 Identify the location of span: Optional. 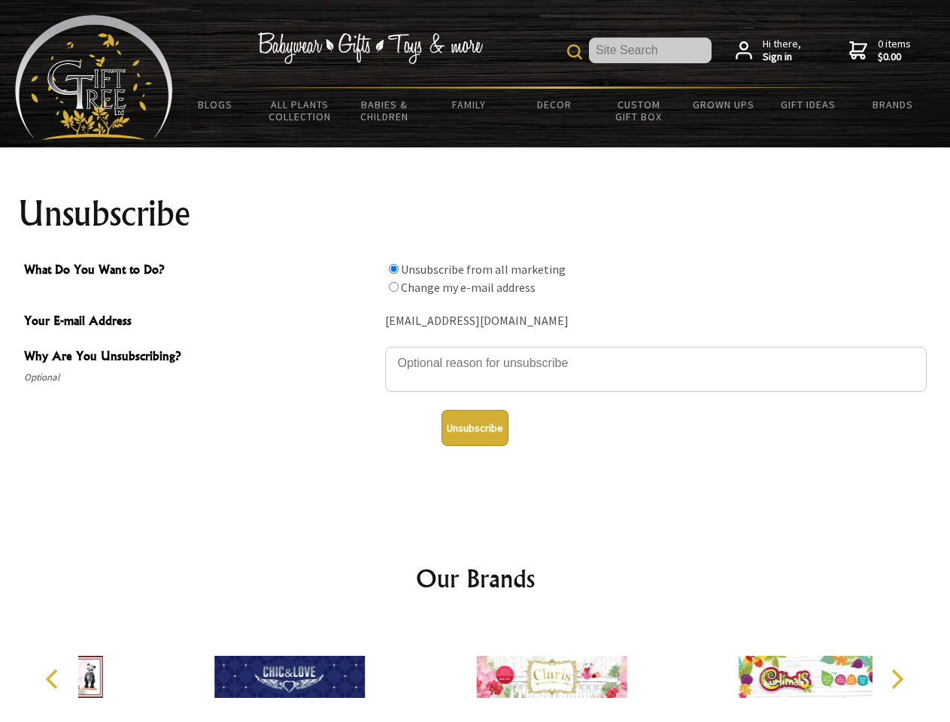
(201, 378).